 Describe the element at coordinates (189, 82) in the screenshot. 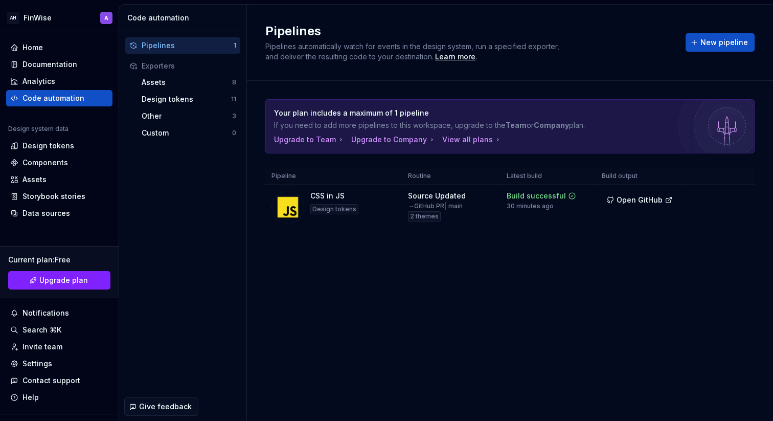

I see `button: Assets8` at that location.